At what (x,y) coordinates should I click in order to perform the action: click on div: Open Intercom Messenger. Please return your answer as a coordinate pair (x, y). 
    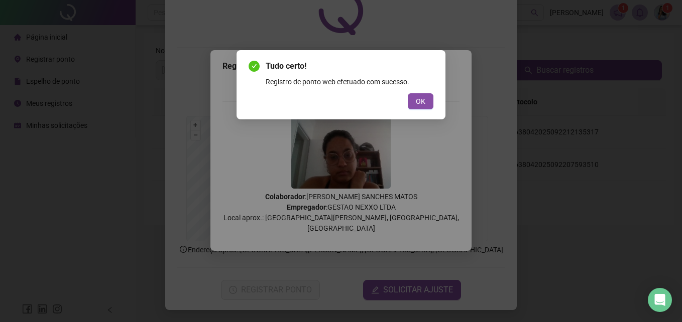
    Looking at the image, I should click on (659, 300).